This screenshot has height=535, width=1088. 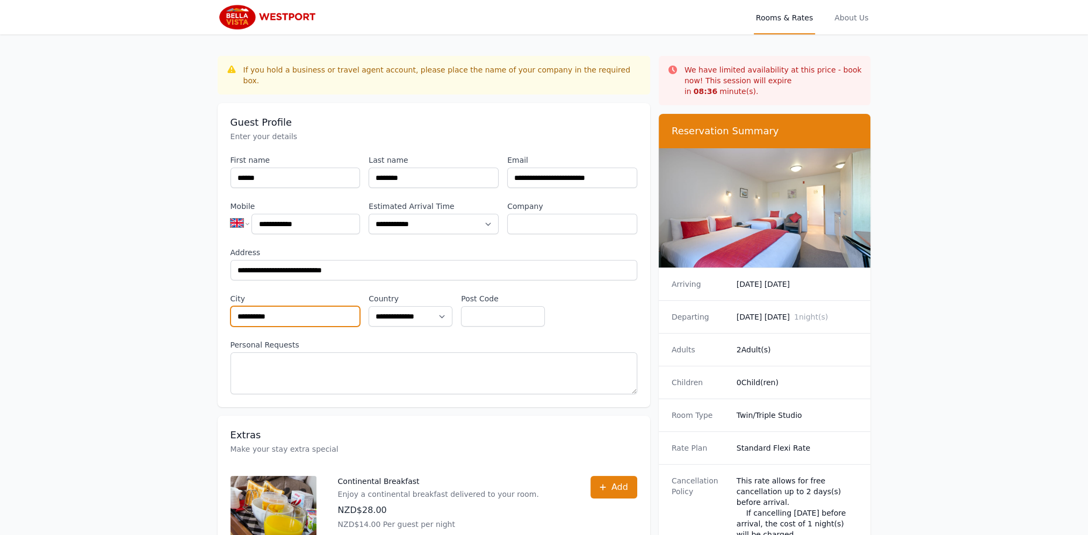 I want to click on dd: Twin/Triple Studio, so click(x=797, y=415).